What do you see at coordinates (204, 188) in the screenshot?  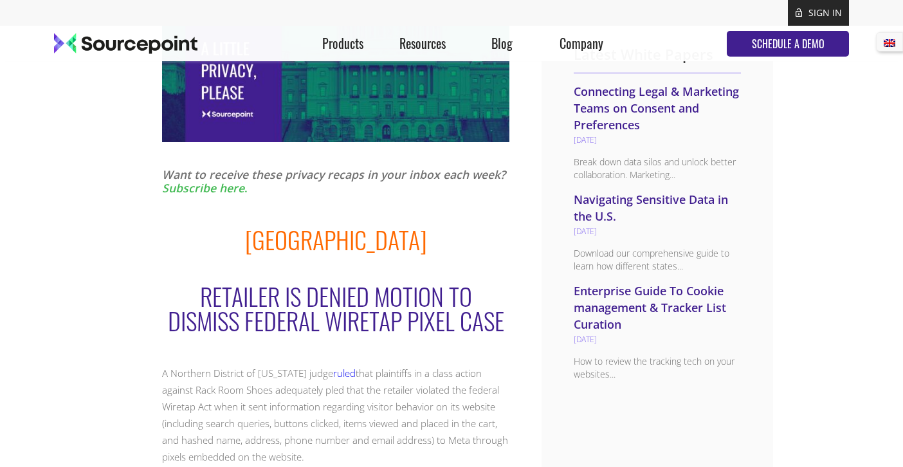 I see `a: Subscribe here.` at bounding box center [204, 188].